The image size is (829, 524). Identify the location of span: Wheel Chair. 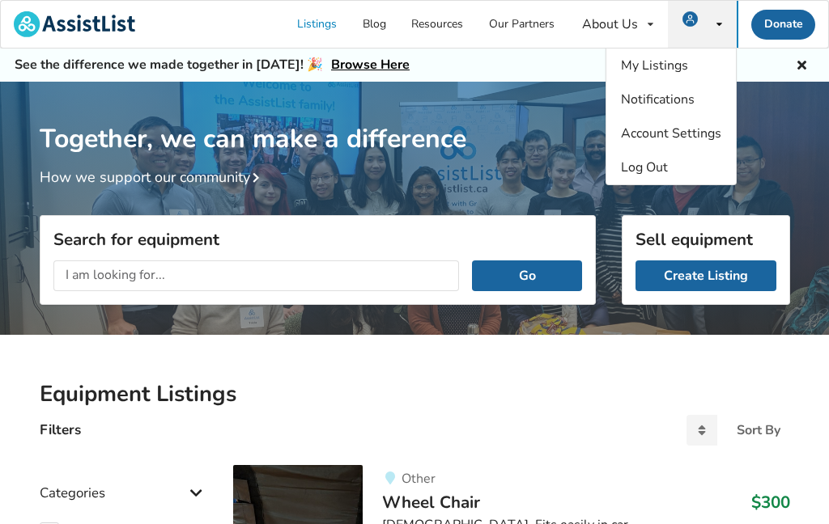
(431, 503).